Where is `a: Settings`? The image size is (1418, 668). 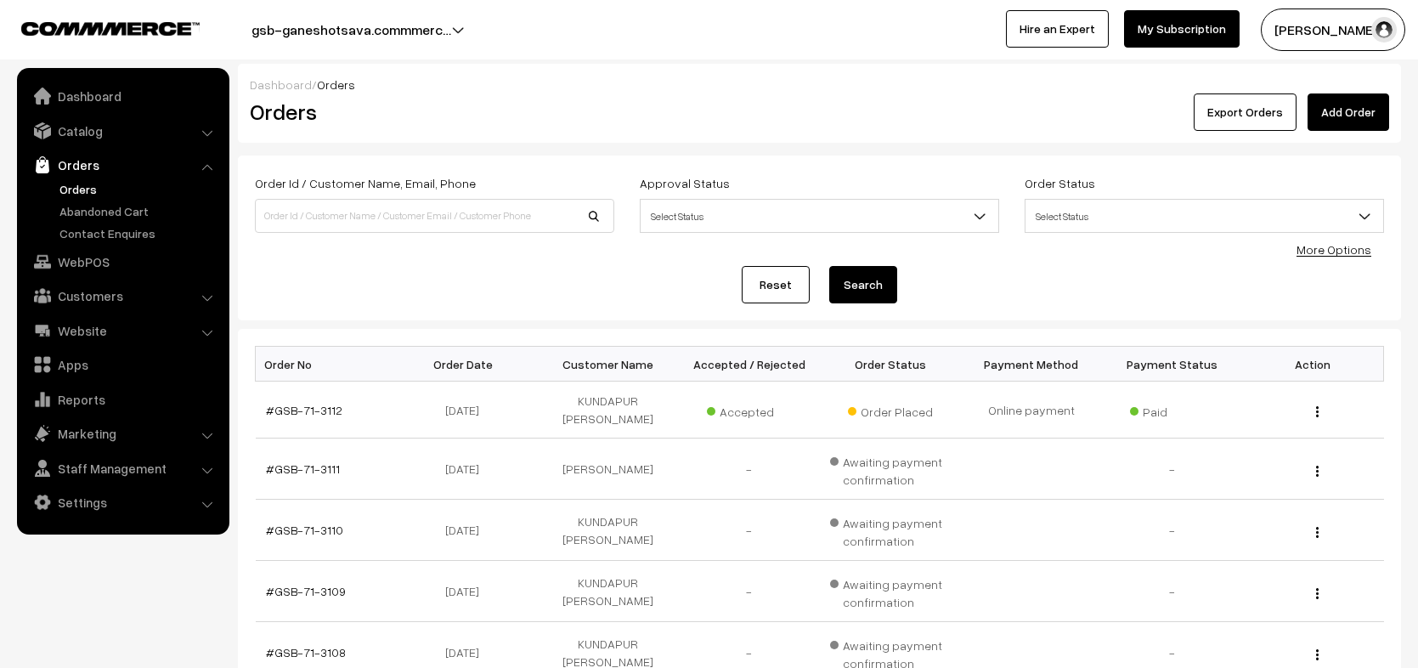 a: Settings is located at coordinates (122, 502).